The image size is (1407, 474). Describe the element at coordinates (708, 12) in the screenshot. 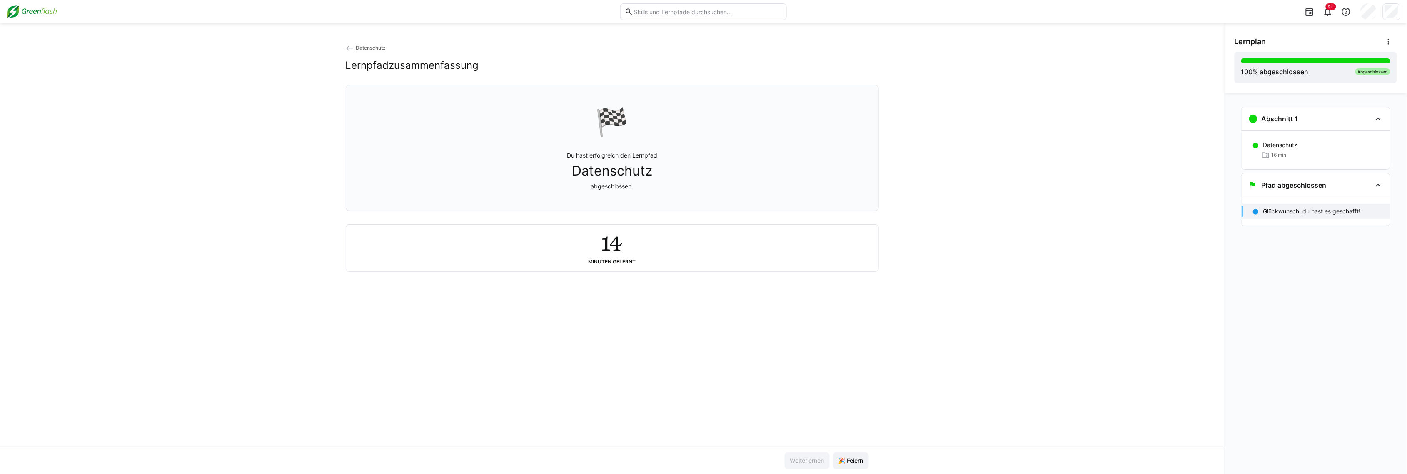

I see `input: Skills und Lernpfade durchsuchen…` at that location.